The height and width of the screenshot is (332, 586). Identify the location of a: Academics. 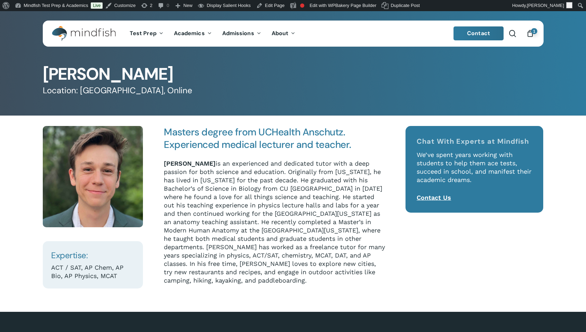
(193, 33).